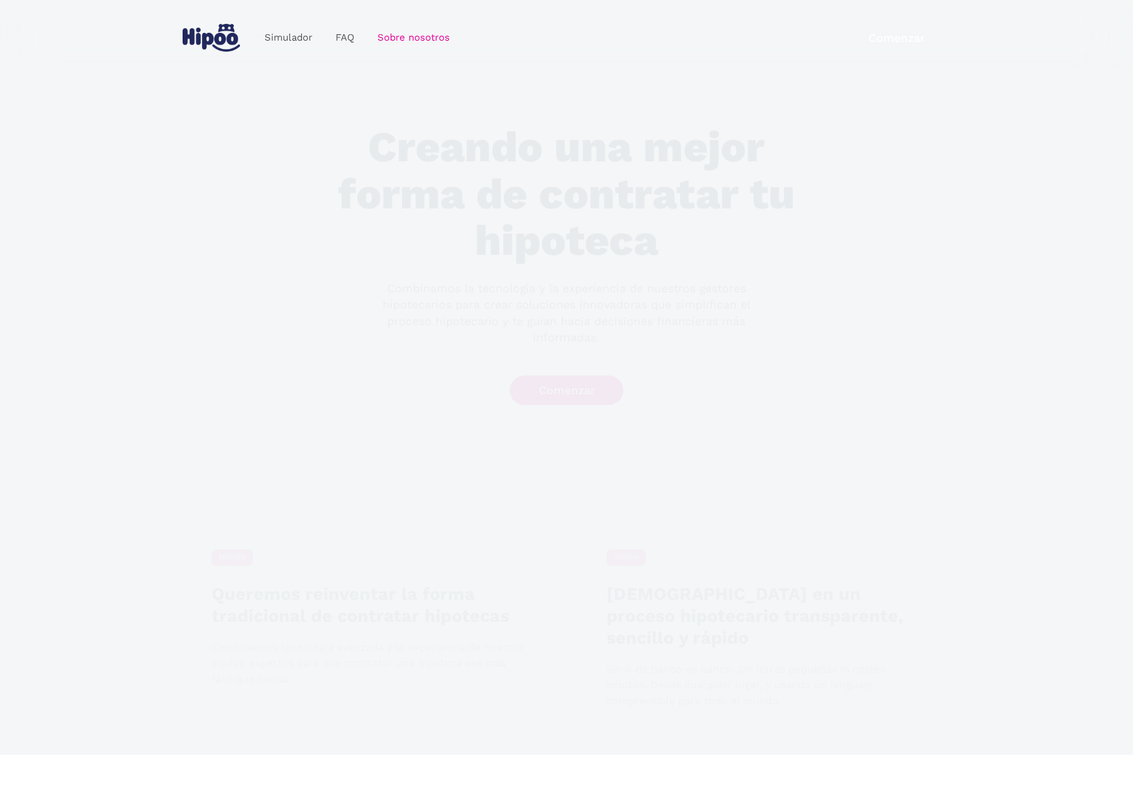  I want to click on div: VISIÓN, so click(627, 558).